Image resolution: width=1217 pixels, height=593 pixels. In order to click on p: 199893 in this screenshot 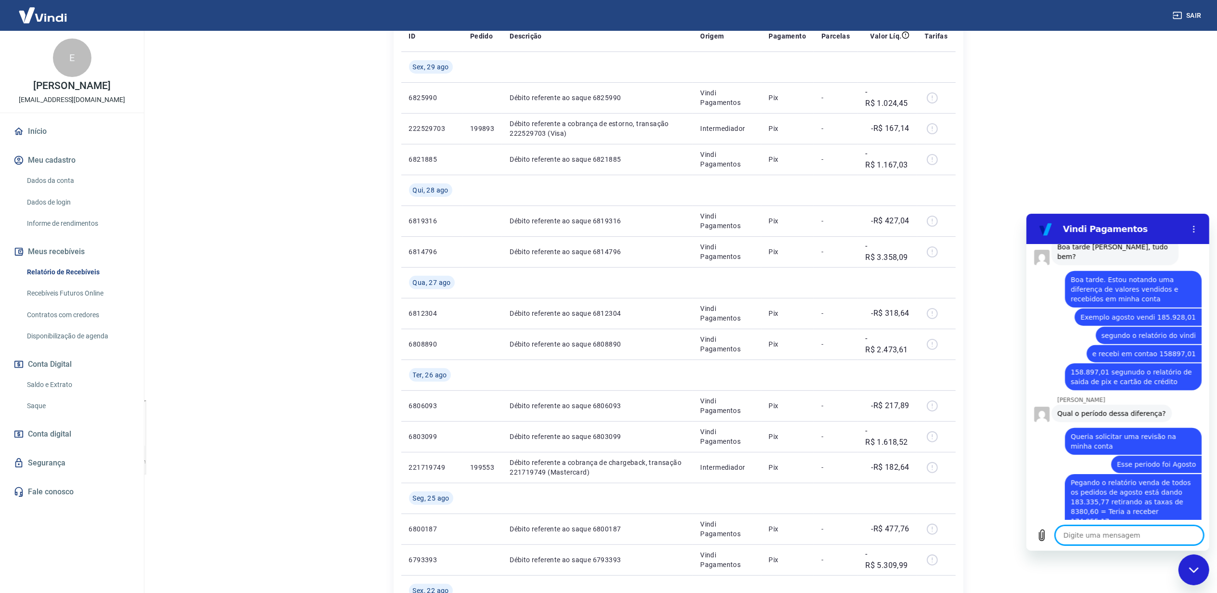, I will do `click(482, 128)`.